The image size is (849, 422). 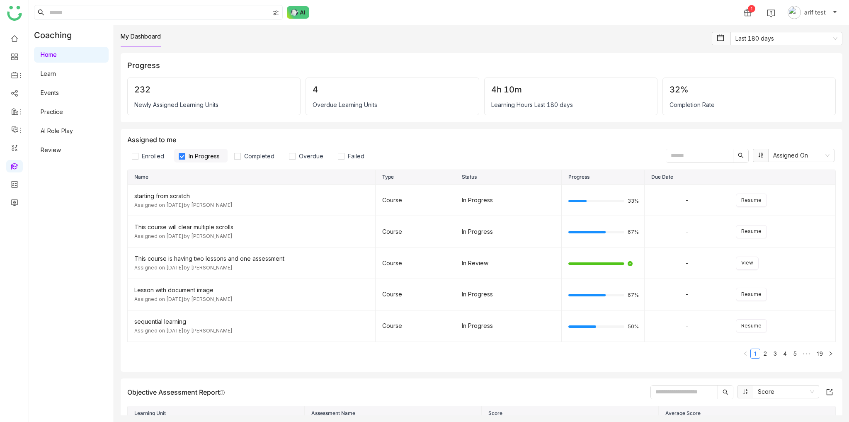 I want to click on div: 32%, so click(x=749, y=90).